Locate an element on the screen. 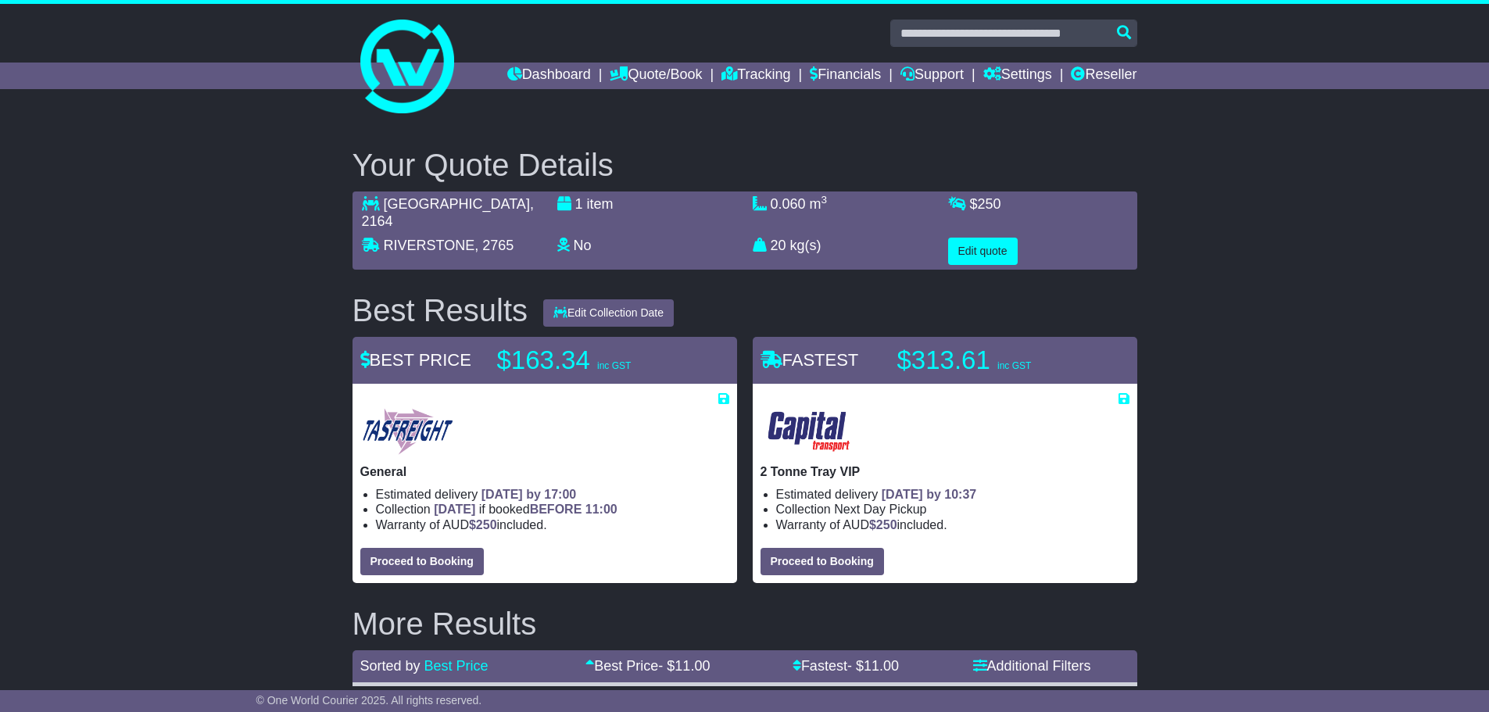 This screenshot has width=1489, height=712. h2: Your Quote Details is located at coordinates (745, 165).